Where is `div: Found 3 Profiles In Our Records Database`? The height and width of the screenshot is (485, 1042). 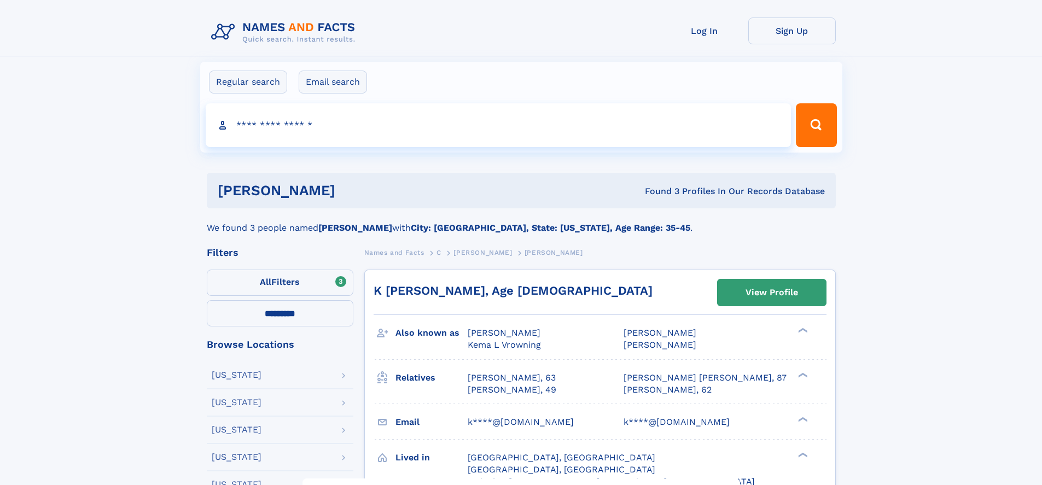
div: Found 3 Profiles In Our Records Database is located at coordinates (658, 192).